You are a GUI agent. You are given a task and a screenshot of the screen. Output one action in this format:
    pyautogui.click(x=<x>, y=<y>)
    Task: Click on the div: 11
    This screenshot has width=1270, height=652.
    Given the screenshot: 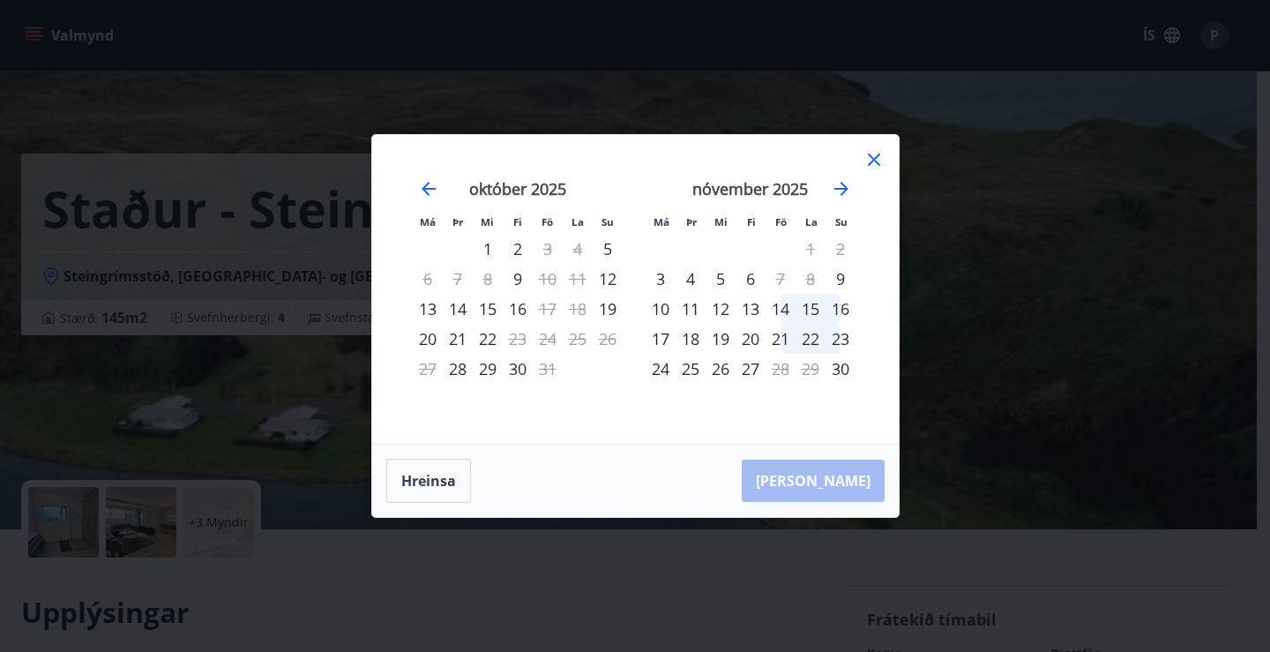 What is the action you would take?
    pyautogui.click(x=691, y=309)
    